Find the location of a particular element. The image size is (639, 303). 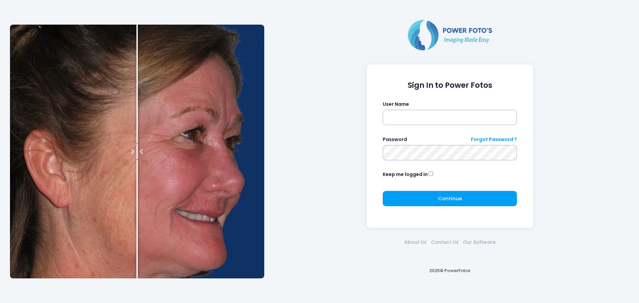

label: User Name is located at coordinates (395, 104).